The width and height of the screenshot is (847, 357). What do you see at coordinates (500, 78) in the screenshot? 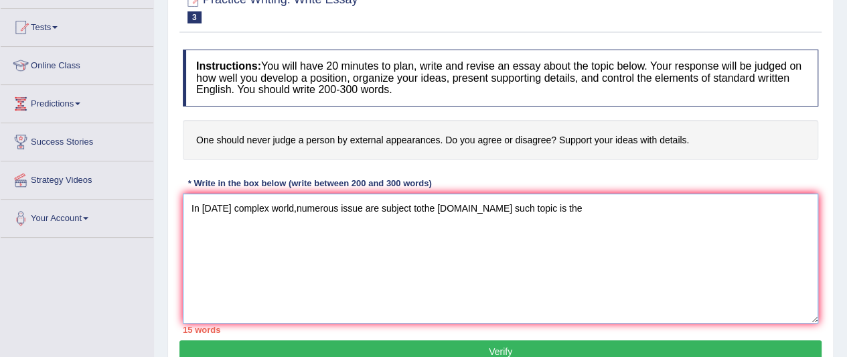
I see `h4: You will have 20 minutes to plan, write and revise an essay about the topic below. Your response ...` at bounding box center [500, 78].